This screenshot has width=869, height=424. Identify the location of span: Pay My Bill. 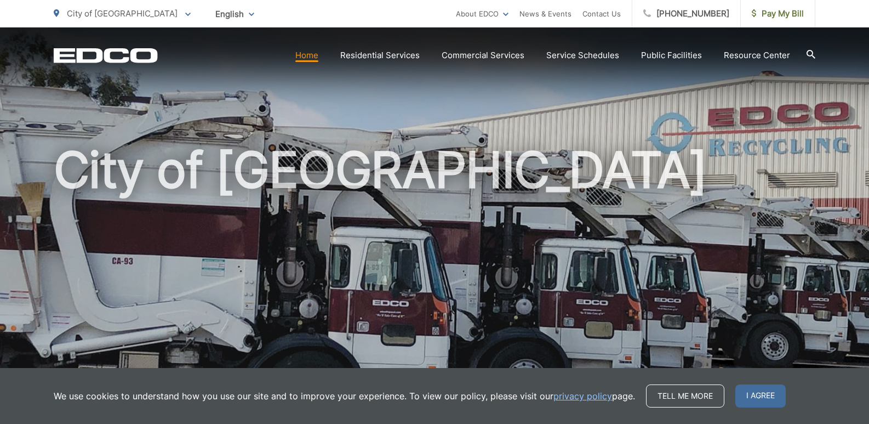
(778, 14).